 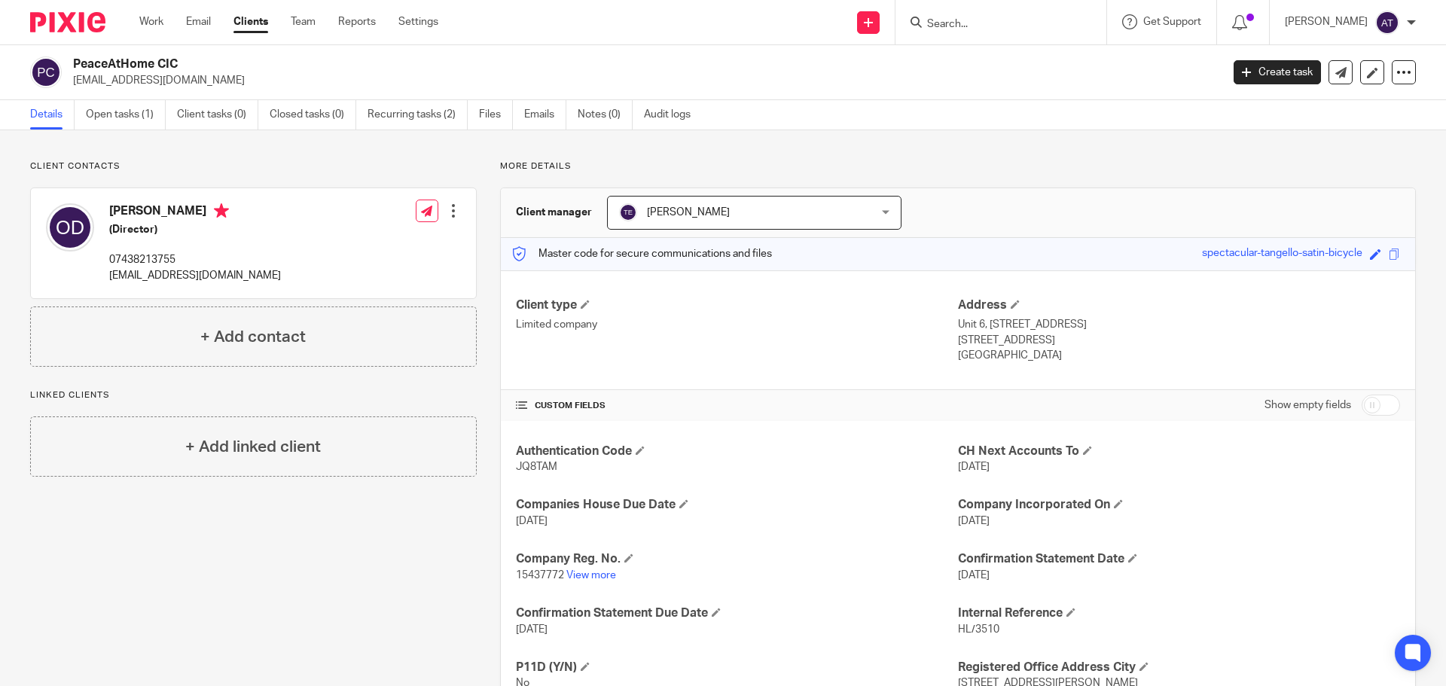 What do you see at coordinates (737, 559) in the screenshot?
I see `h4: Company Reg. No.` at bounding box center [737, 559].